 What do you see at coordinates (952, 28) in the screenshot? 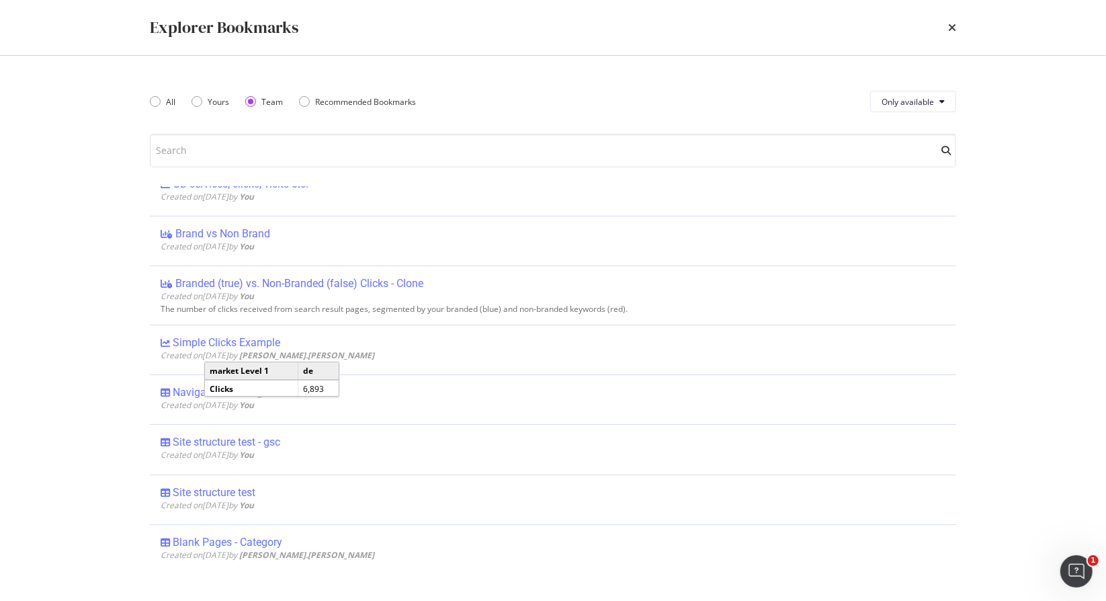
I see `div: times` at bounding box center [952, 28].